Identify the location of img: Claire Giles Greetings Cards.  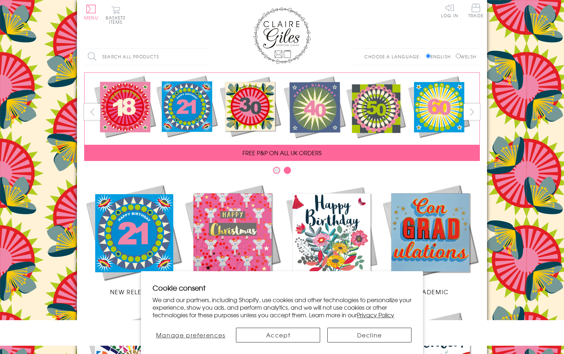
(282, 36).